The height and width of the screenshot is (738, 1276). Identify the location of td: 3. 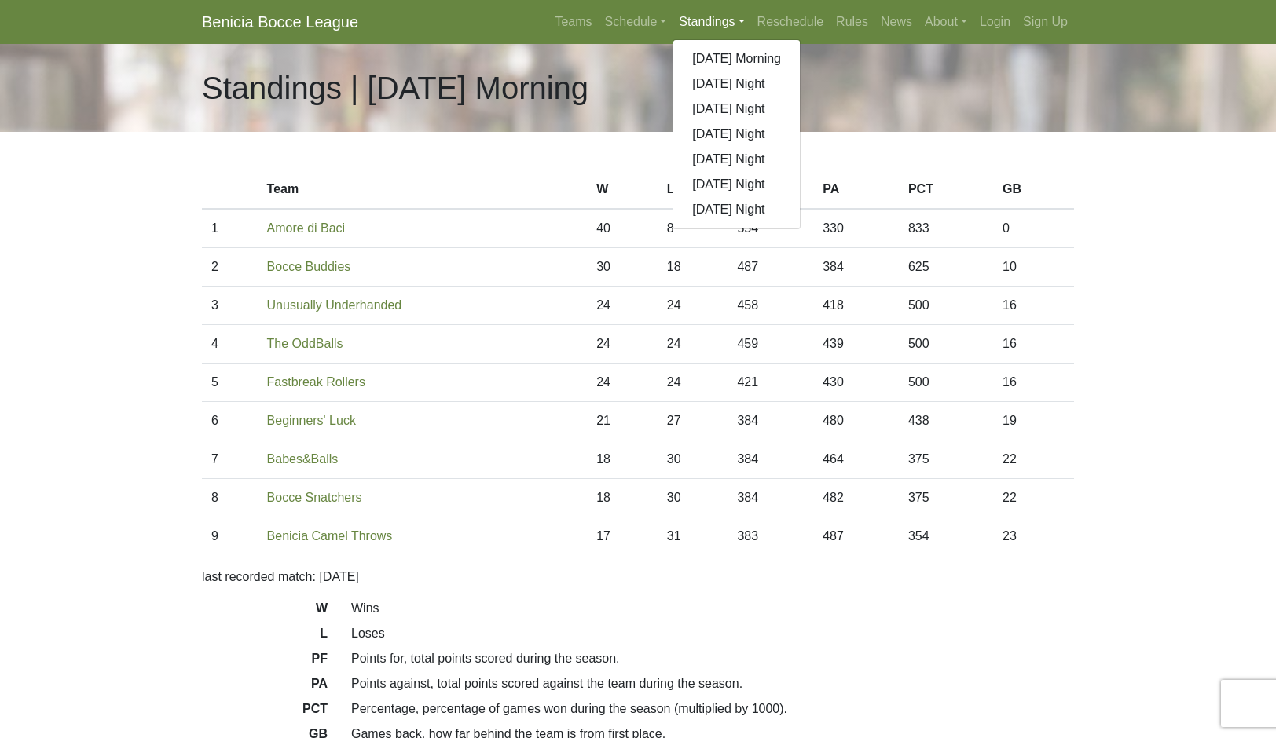
(229, 306).